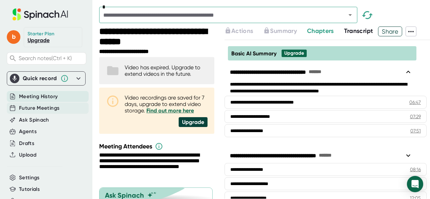 The height and width of the screenshot is (199, 430). What do you see at coordinates (390, 31) in the screenshot?
I see `span: Share` at bounding box center [390, 31].